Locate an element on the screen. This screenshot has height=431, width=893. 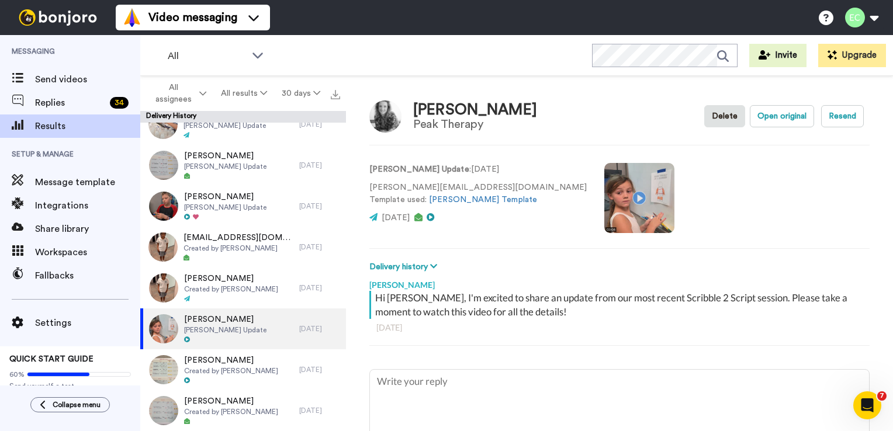
button: Collapse menu is located at coordinates (70, 405).